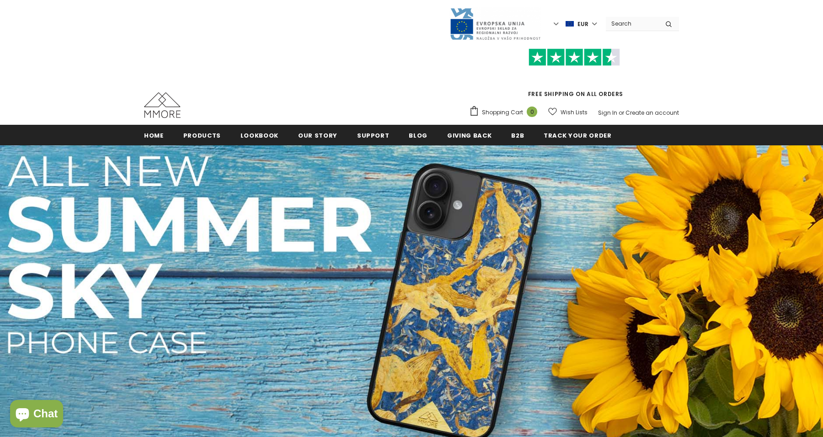 This screenshot has height=437, width=823. I want to click on a: Sign In, so click(608, 113).